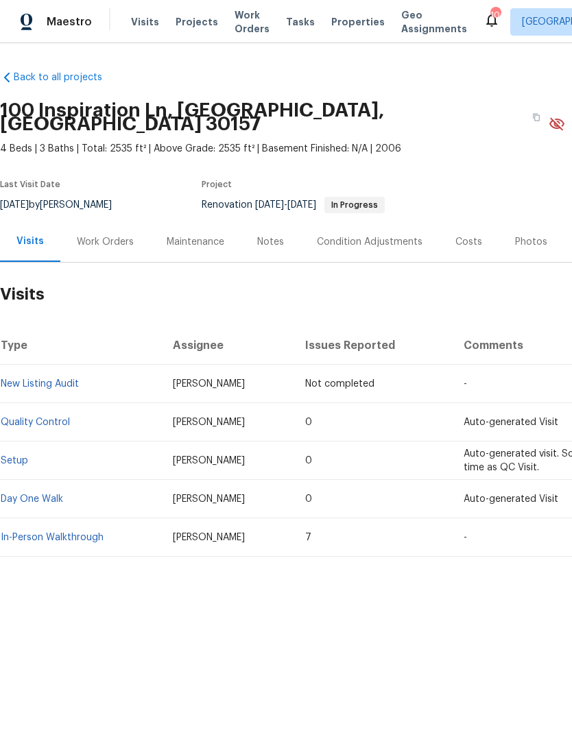  What do you see at coordinates (308, 538) in the screenshot?
I see `span: 7` at bounding box center [308, 538].